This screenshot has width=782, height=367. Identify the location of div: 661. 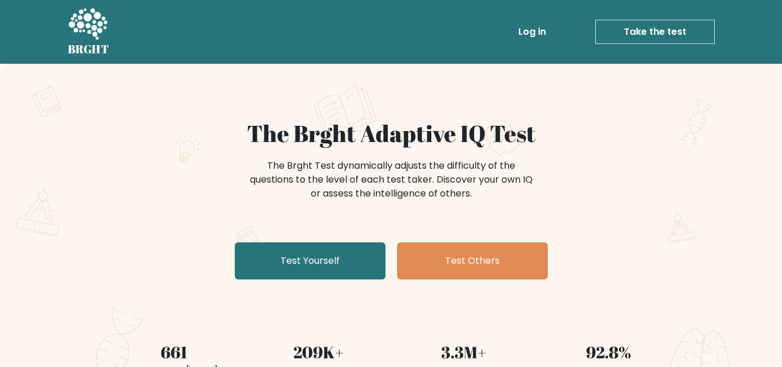
(174, 352).